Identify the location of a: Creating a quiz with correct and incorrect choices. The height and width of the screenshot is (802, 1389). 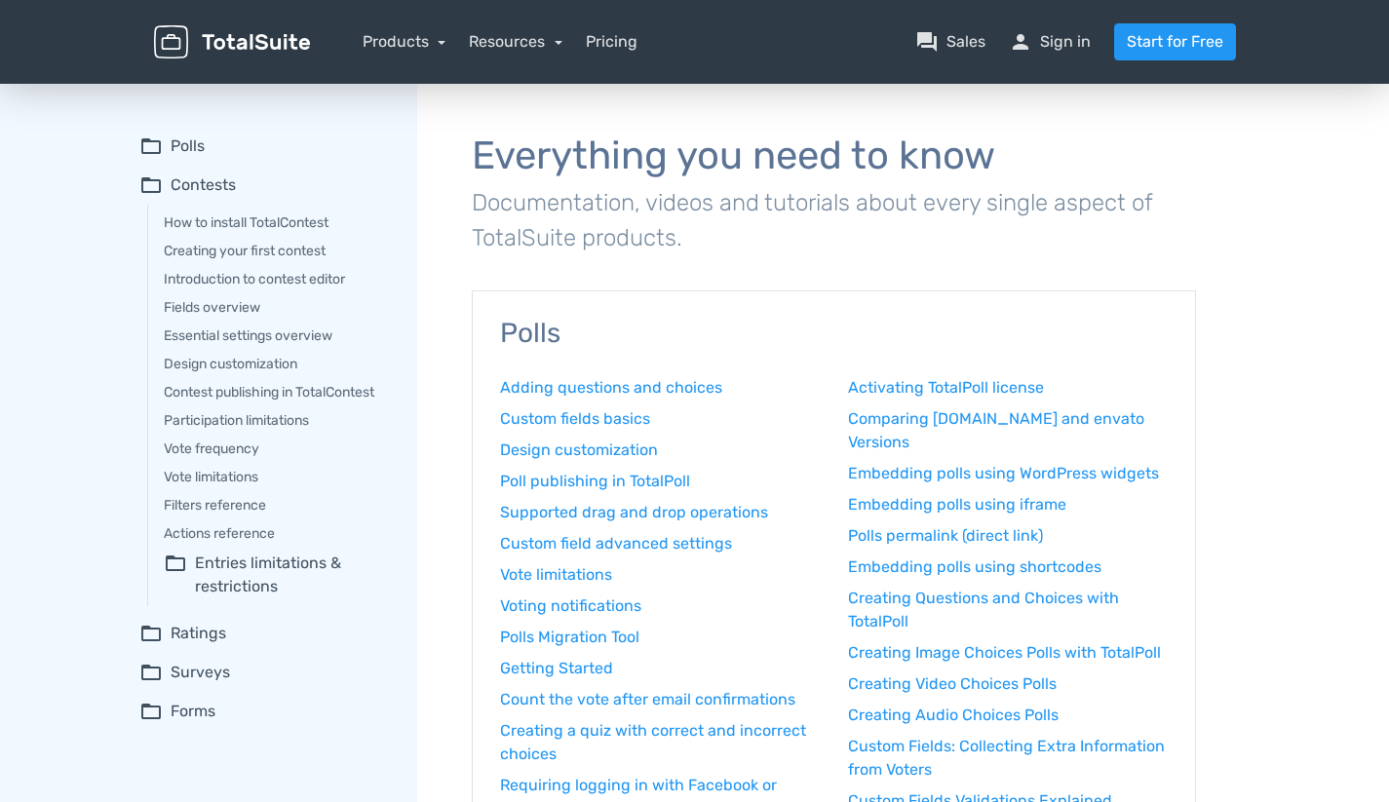
(660, 743).